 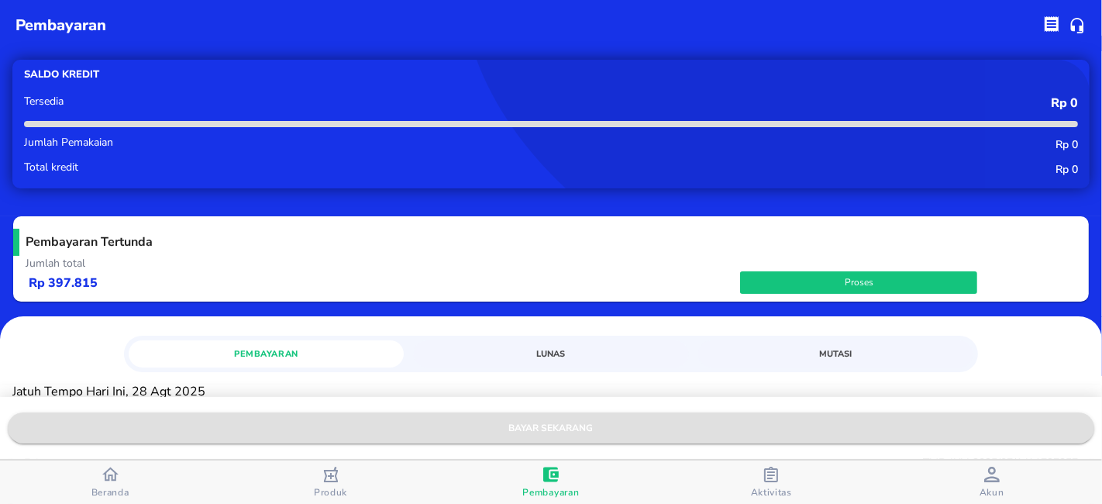 I want to click on span: Proses, so click(x=859, y=282).